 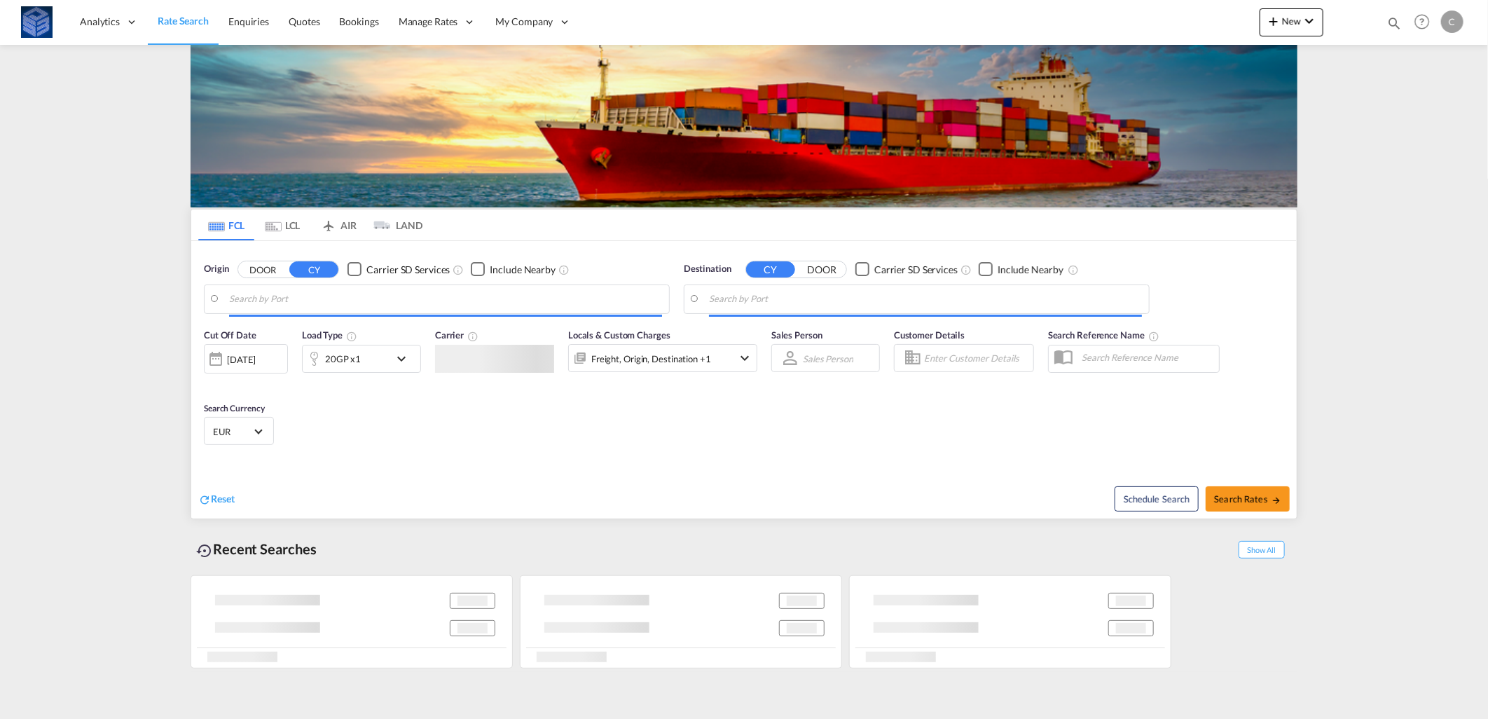 What do you see at coordinates (209, 381) in the screenshot?
I see `md-datepicker: Select` at bounding box center [209, 381].